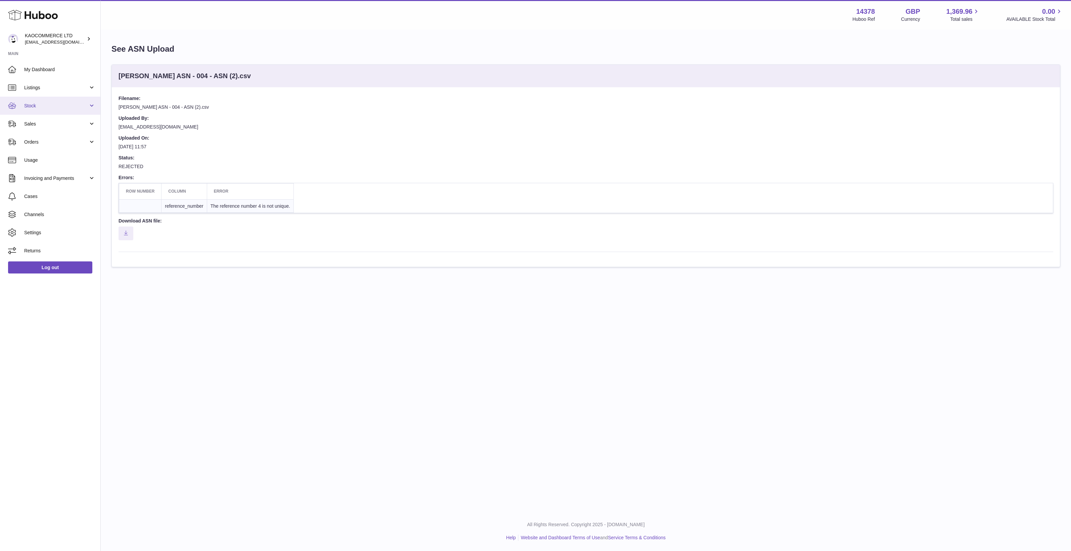 The image size is (1071, 551). What do you see at coordinates (60, 251) in the screenshot?
I see `span: Returns` at bounding box center [60, 251].